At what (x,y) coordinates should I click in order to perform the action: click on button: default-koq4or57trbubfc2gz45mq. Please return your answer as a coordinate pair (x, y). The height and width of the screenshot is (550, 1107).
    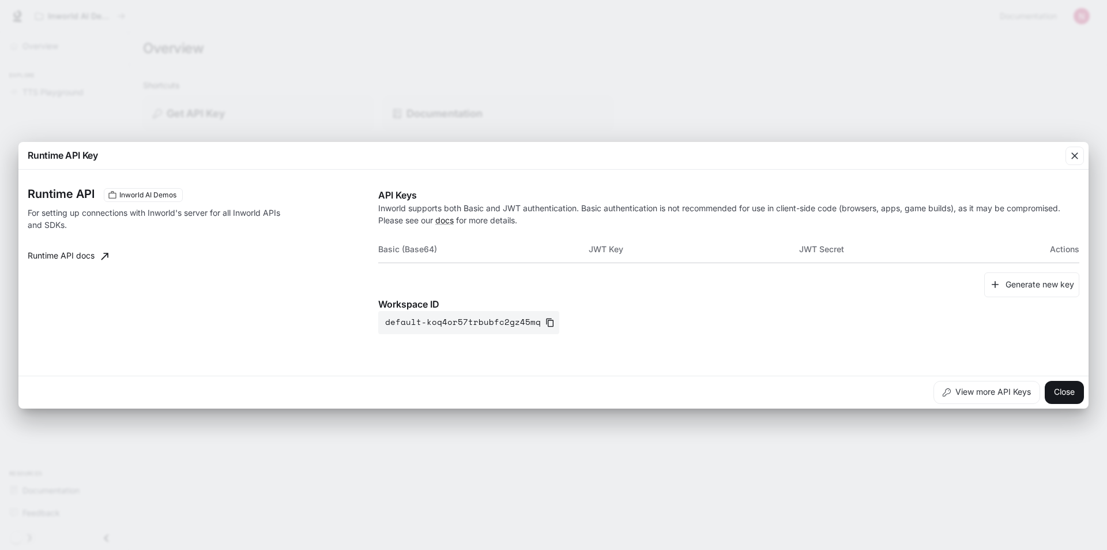
    Looking at the image, I should click on (469, 322).